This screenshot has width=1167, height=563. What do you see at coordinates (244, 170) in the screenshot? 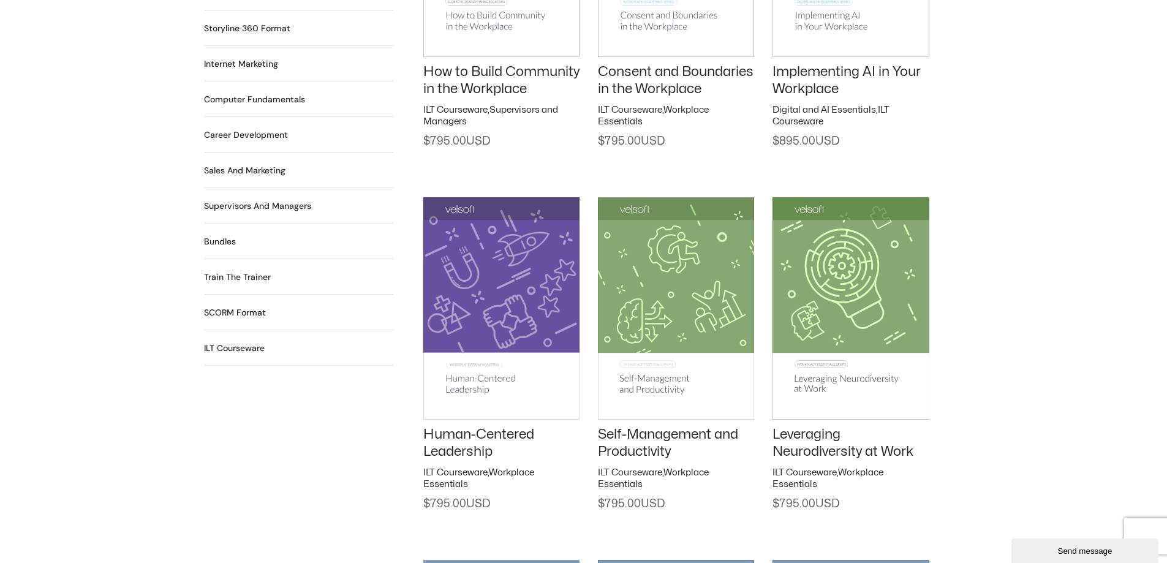
I see `a: Visit product category Sales and Marketing` at bounding box center [244, 170].